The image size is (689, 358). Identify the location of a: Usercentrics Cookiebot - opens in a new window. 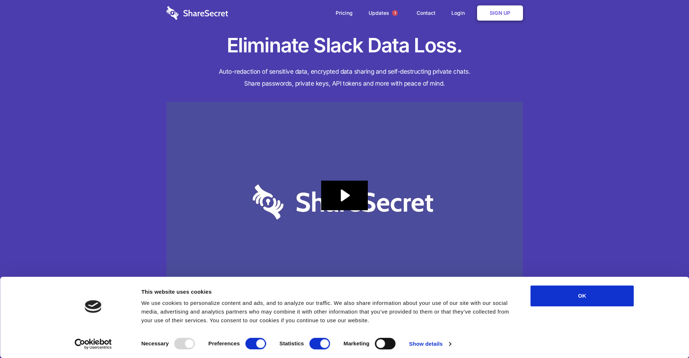
(93, 344).